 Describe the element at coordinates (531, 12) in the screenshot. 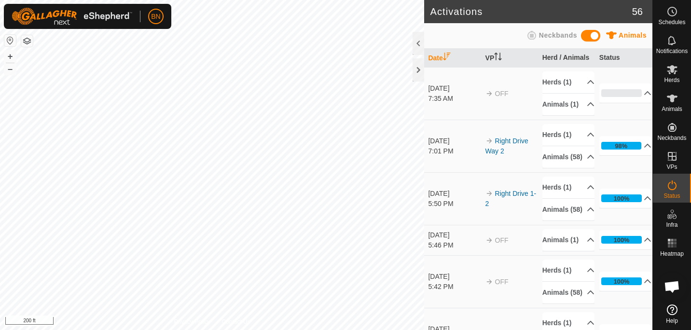

I see `h2: Activations` at that location.